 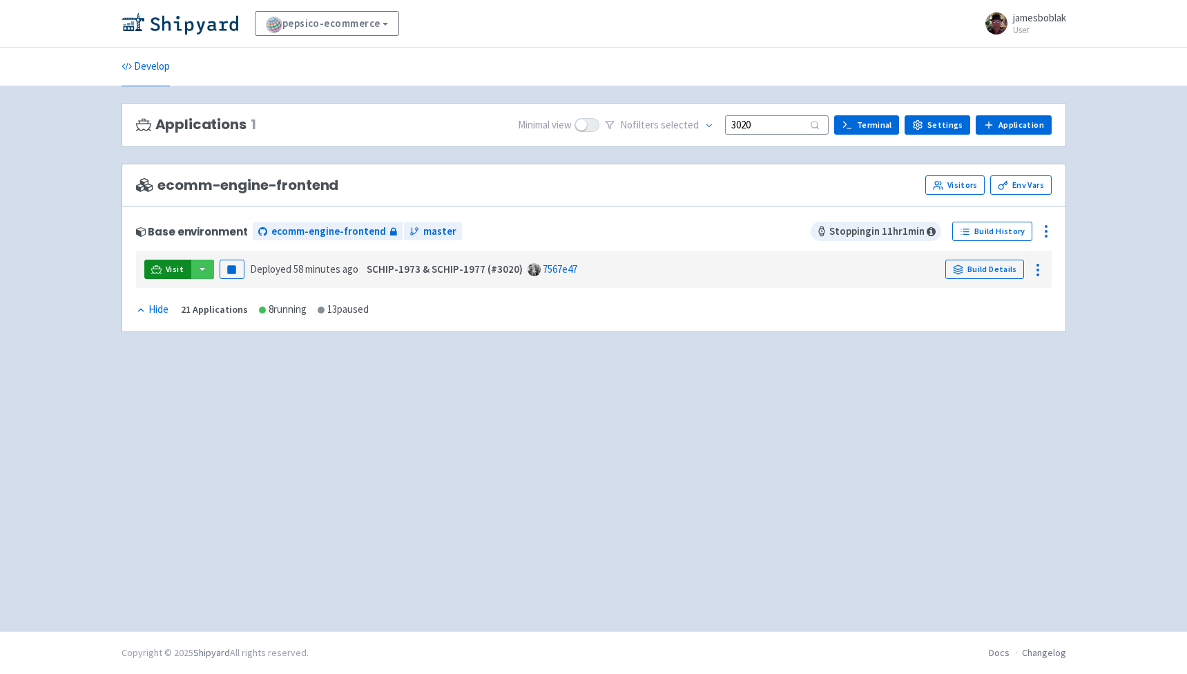 I want to click on a: Shipyard, so click(x=211, y=653).